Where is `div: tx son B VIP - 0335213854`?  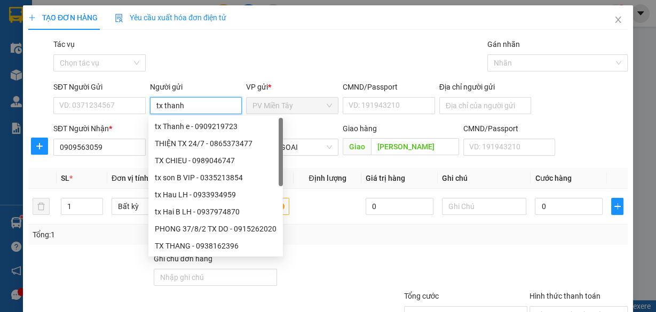
div: tx son B VIP - 0335213854 is located at coordinates (216, 178).